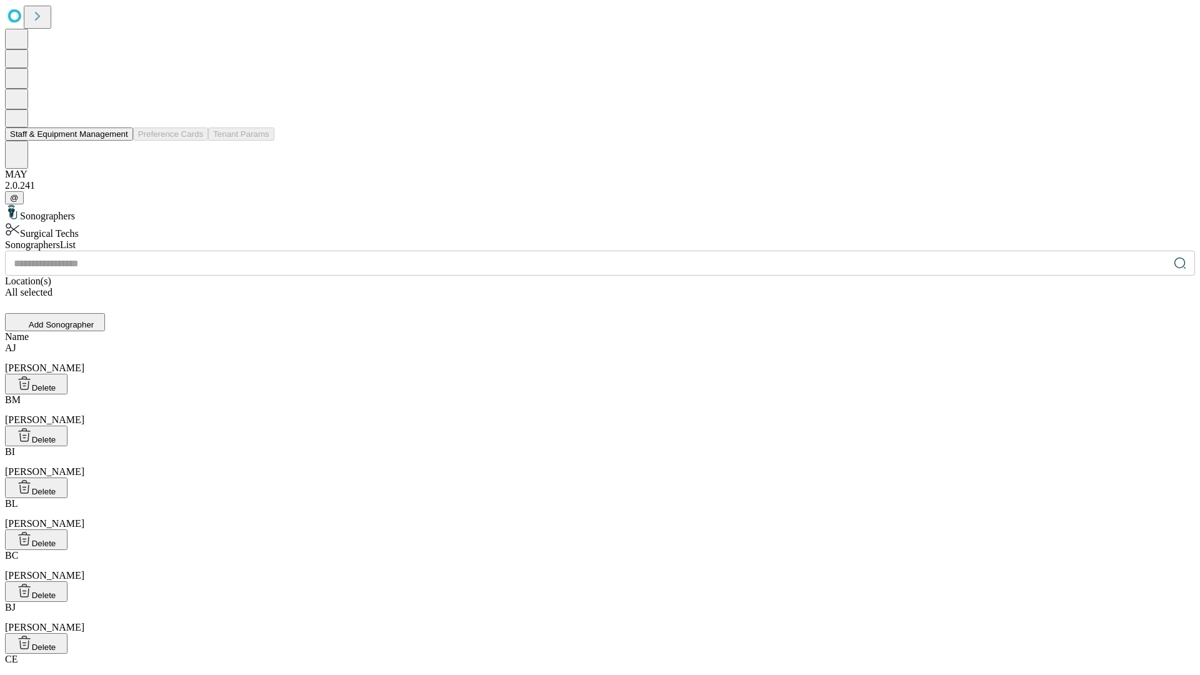 This screenshot has height=675, width=1200. I want to click on span: BL, so click(11, 503).